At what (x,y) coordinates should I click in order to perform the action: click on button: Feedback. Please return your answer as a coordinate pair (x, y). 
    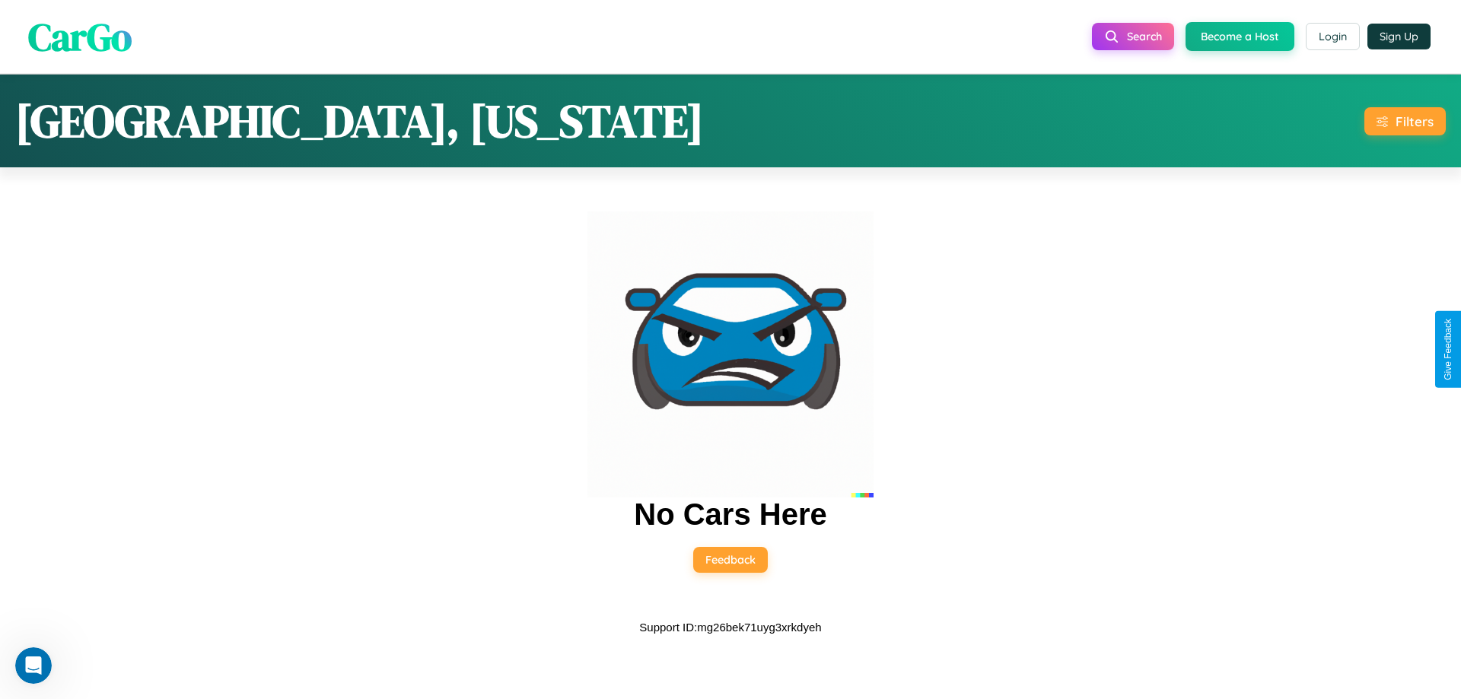
    Looking at the image, I should click on (730, 560).